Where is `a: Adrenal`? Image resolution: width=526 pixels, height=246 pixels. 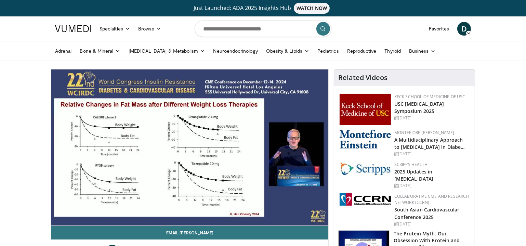 a: Adrenal is located at coordinates (63, 51).